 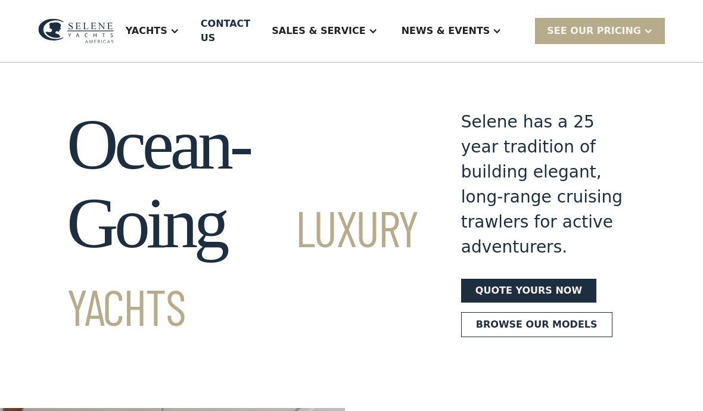 What do you see at coordinates (537, 325) in the screenshot?
I see `a: Browse our models` at bounding box center [537, 325].